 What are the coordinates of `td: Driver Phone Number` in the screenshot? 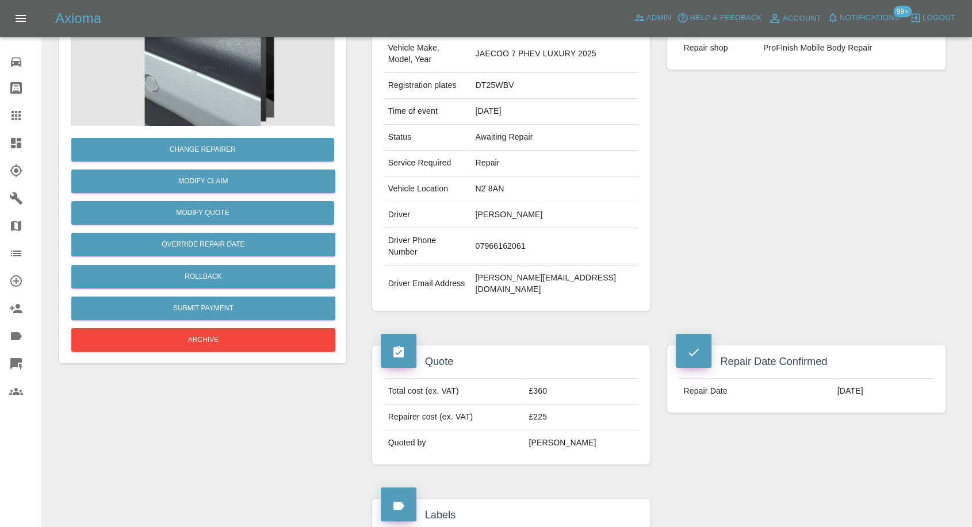 It's located at (427, 247).